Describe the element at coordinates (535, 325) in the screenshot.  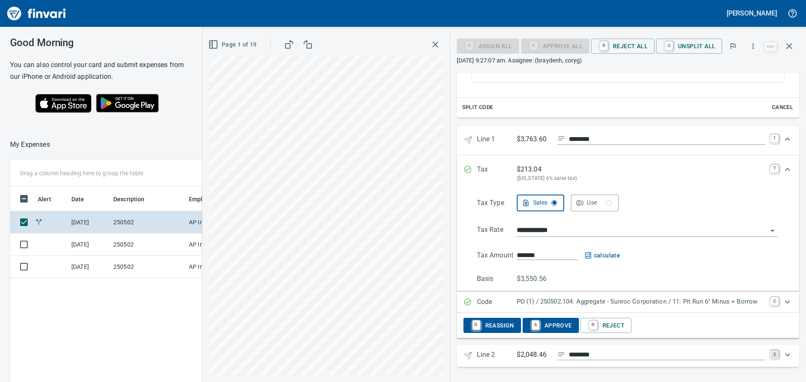
I see `a: A` at that location.